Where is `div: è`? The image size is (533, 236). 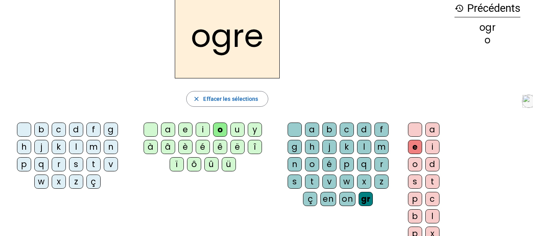 div: è is located at coordinates (185, 147).